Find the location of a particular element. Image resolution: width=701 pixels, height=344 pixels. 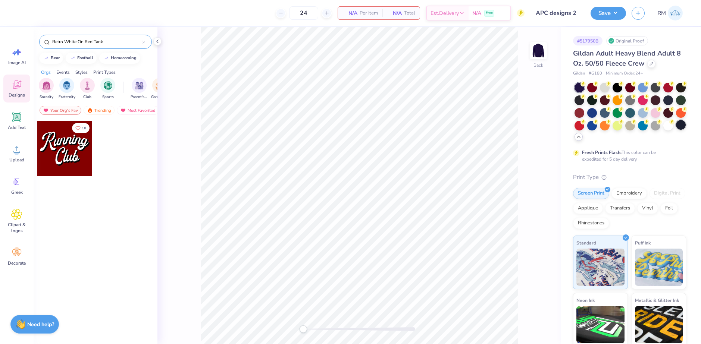

div: Orgs is located at coordinates (46, 72).